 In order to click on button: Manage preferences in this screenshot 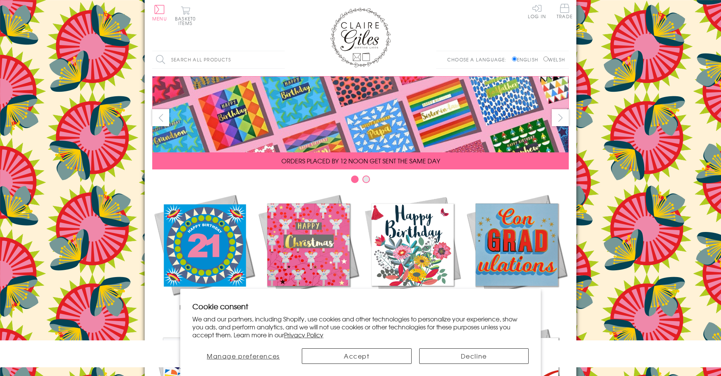, I will do `click(243, 355)`.